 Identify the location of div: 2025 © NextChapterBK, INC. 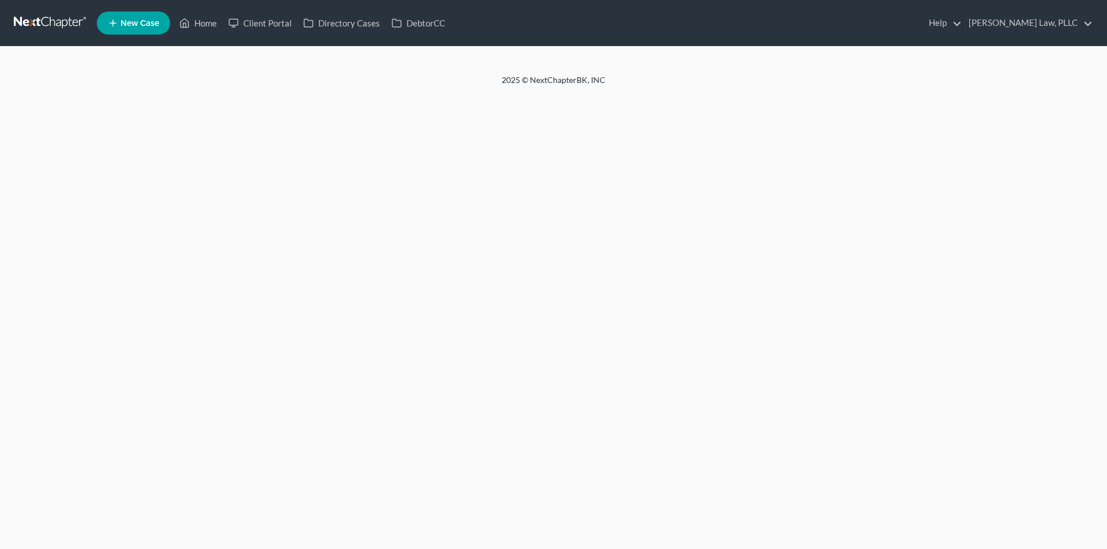
(554, 85).